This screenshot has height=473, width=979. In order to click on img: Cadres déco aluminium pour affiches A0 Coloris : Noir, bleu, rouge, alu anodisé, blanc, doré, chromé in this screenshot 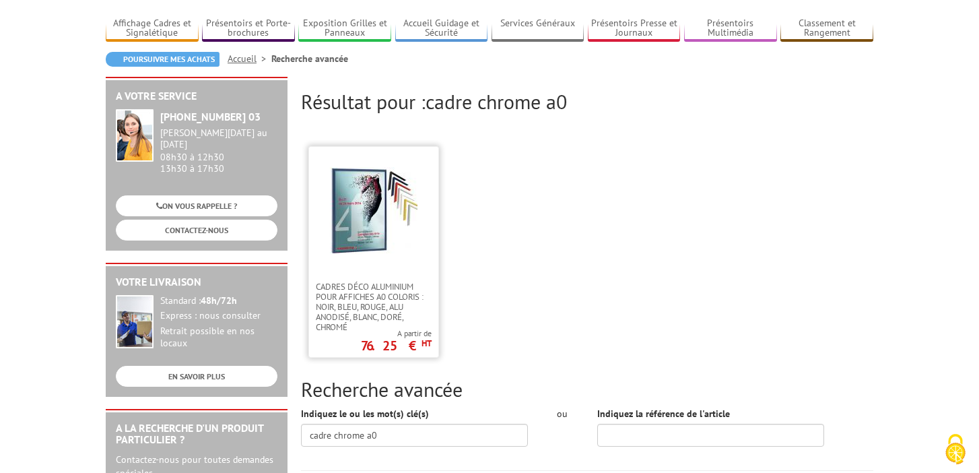, I will do `click(374, 211)`.